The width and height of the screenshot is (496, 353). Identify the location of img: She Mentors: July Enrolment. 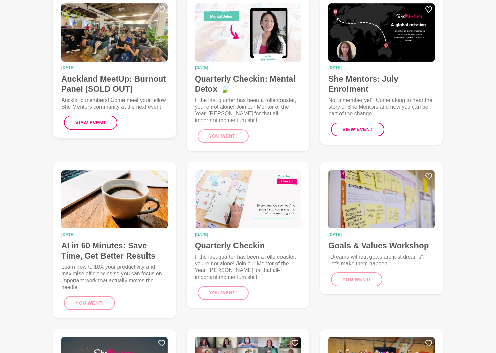
(381, 32).